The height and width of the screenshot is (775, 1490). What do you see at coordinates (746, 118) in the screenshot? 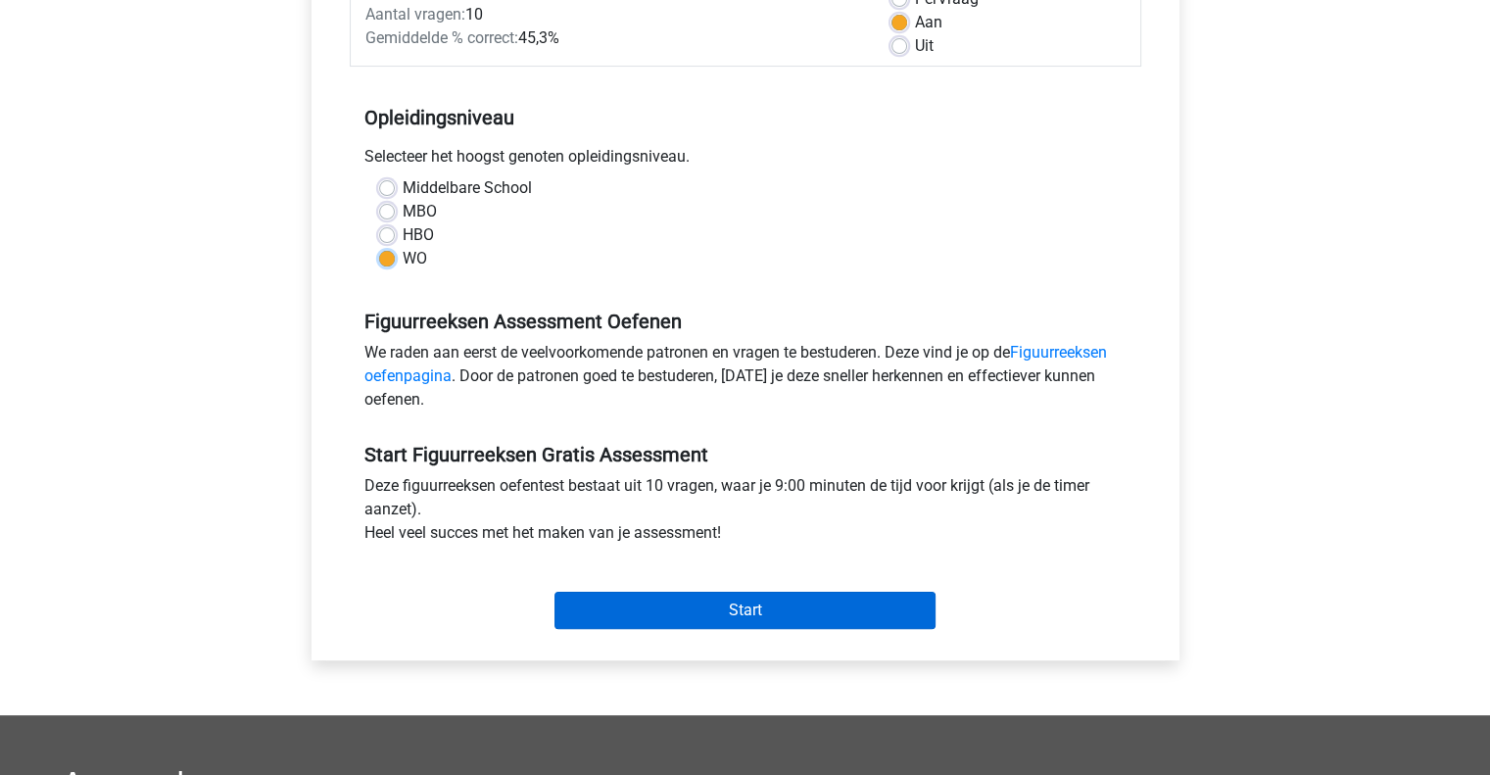
I see `h5: Opleidingsniveau` at bounding box center [746, 118].